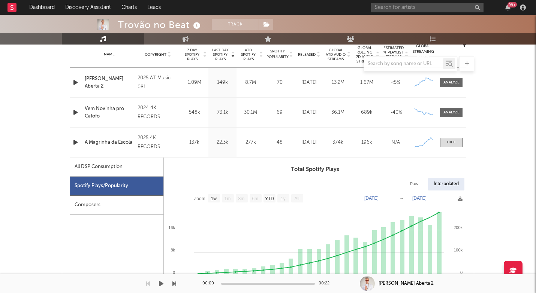  I want to click on div: 2024 4K RECORDS, so click(158, 113).